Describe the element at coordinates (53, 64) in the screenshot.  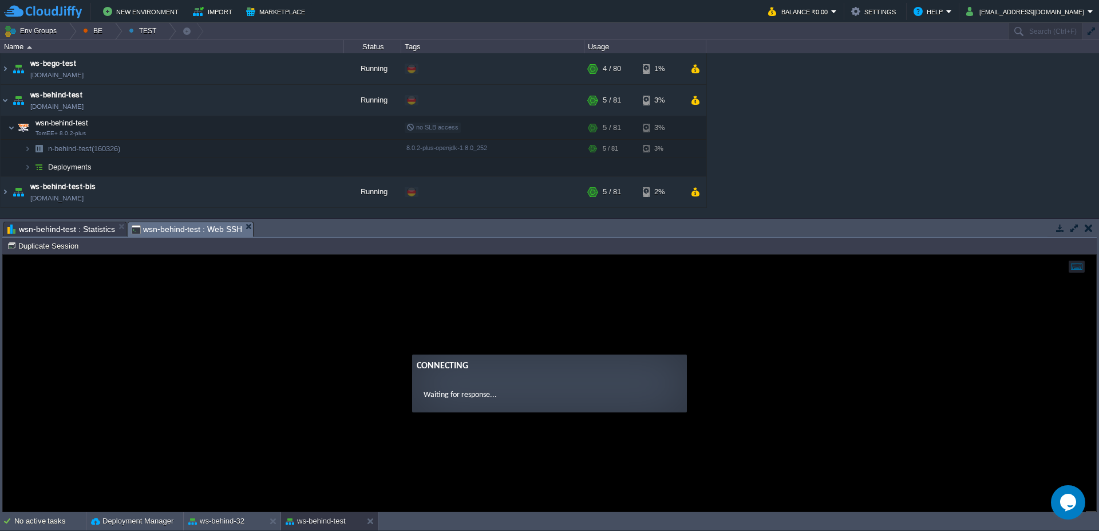
I see `a: ws-bego-test` at that location.